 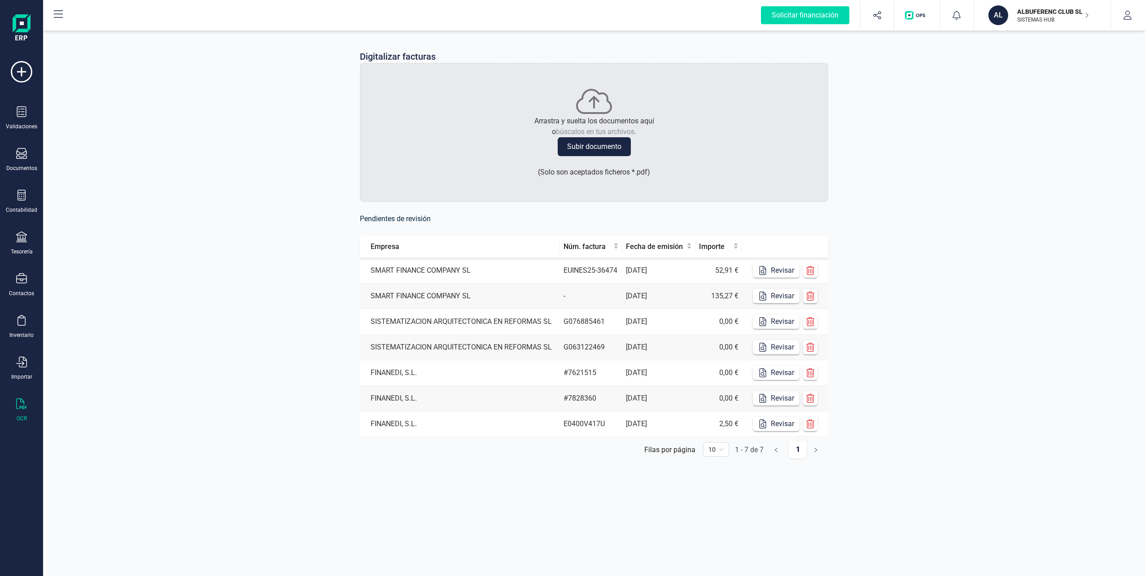 I want to click on td: G063122469, so click(x=591, y=347).